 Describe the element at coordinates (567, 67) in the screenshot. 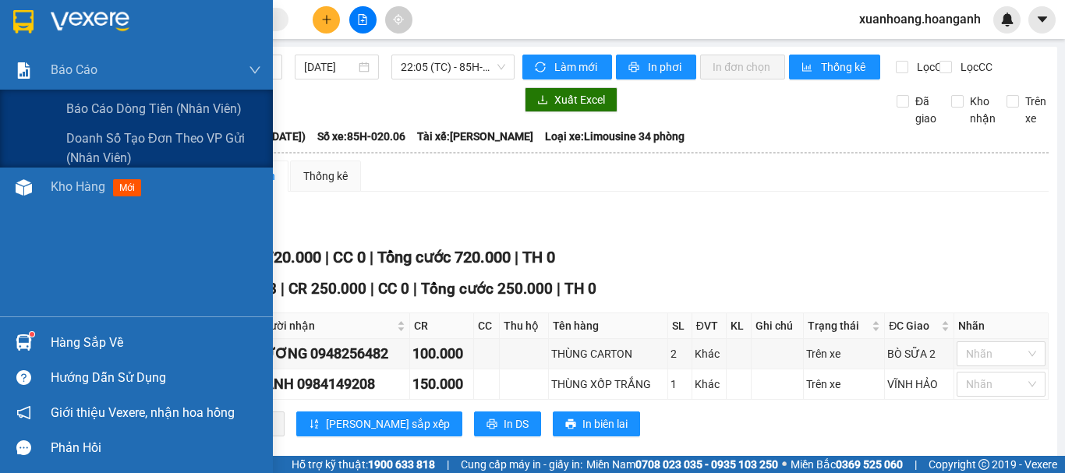

I see `button: syncLàm mới` at that location.